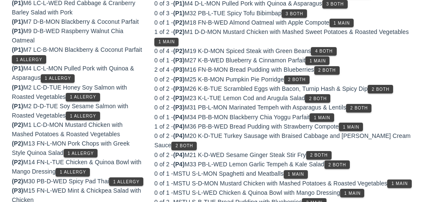  I want to click on div: M9 D-B-WED Raspberry Walnut Chia Oatmeal, so click(78, 36).